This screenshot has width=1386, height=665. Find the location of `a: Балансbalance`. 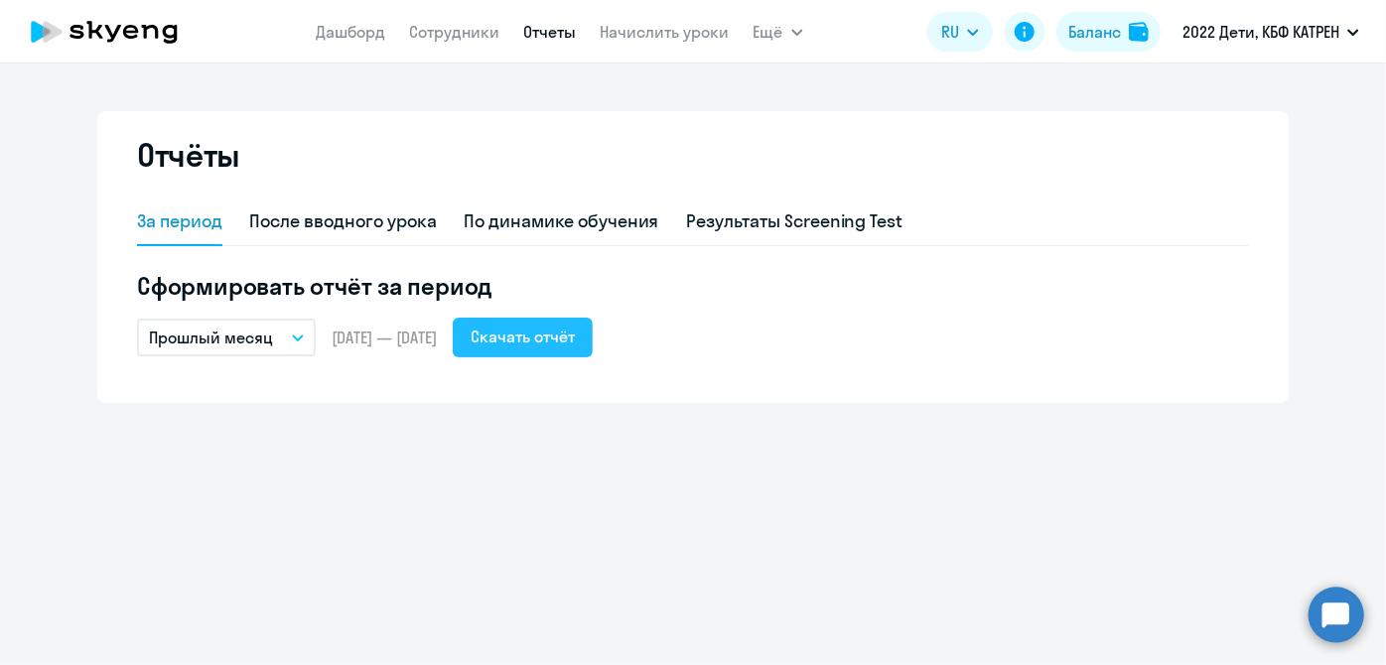

a: Балансbalance is located at coordinates (1108, 32).